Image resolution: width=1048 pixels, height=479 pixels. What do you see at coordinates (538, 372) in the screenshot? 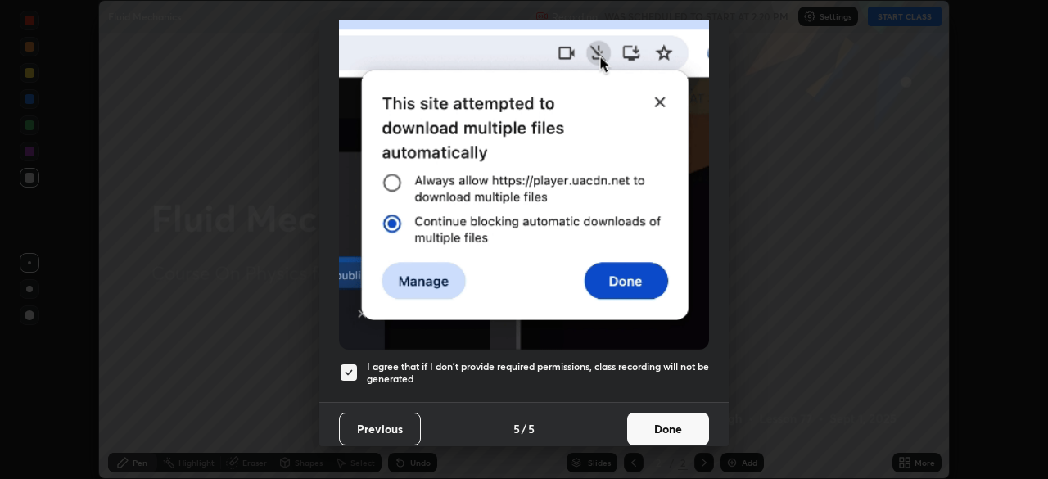
I see `h5: I agree that if I don't provide required permissions, class recording will not be generated` at bounding box center [538, 372].